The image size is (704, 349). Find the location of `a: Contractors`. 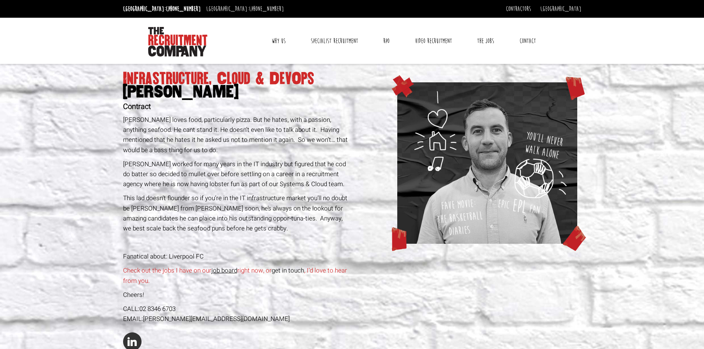

a: Contractors is located at coordinates (519, 9).